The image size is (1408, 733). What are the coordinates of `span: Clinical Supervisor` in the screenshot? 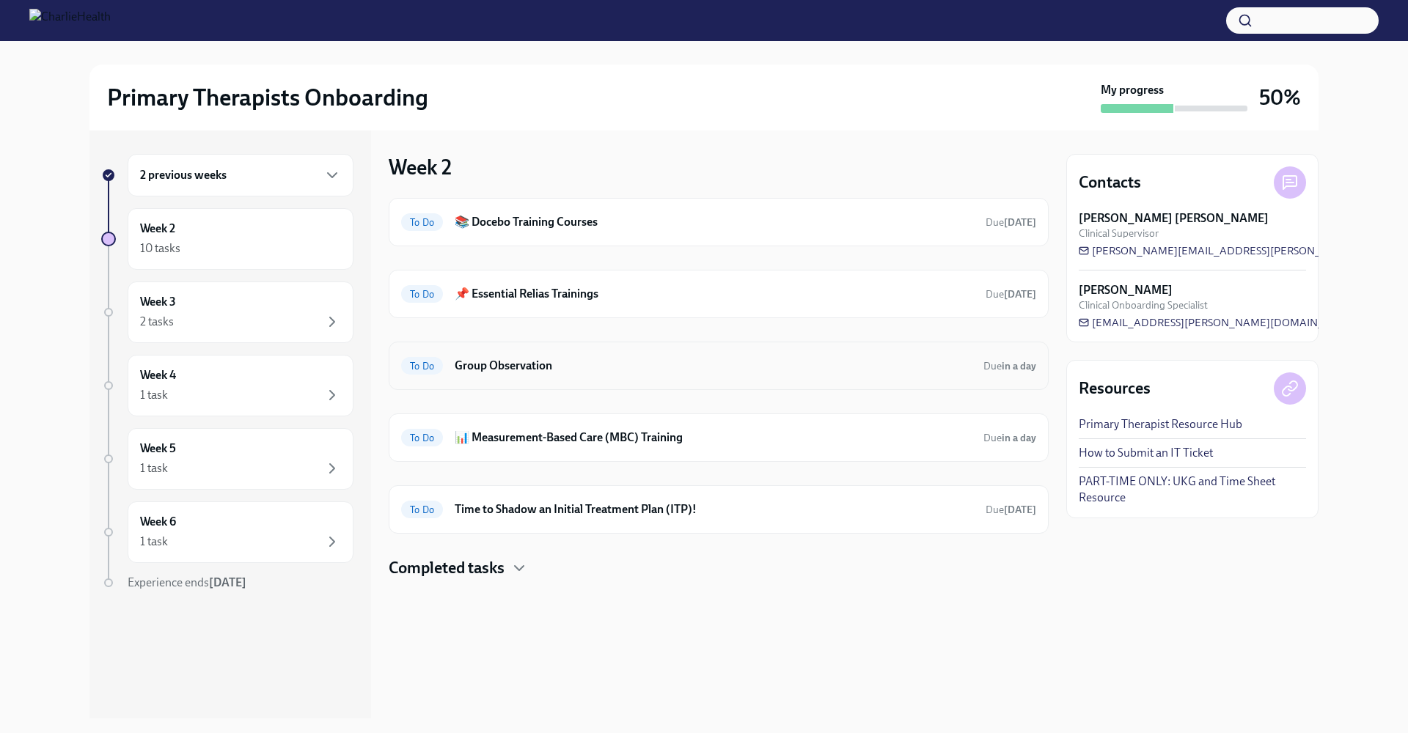 It's located at (1118, 233).